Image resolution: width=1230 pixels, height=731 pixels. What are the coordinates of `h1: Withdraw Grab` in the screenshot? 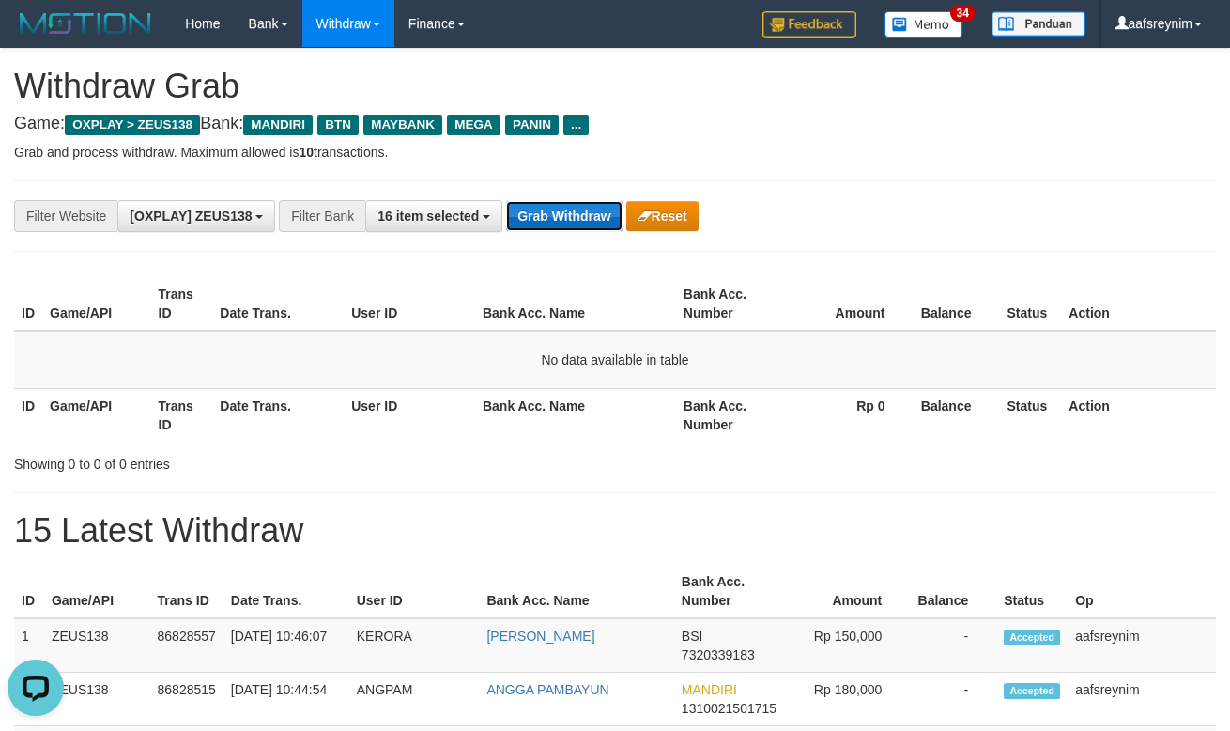 It's located at (615, 86).